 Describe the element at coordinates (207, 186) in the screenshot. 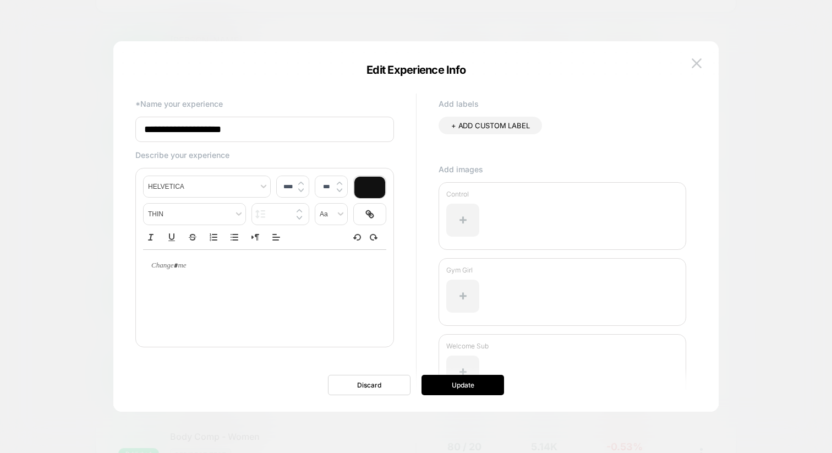

I see `span: font` at that location.